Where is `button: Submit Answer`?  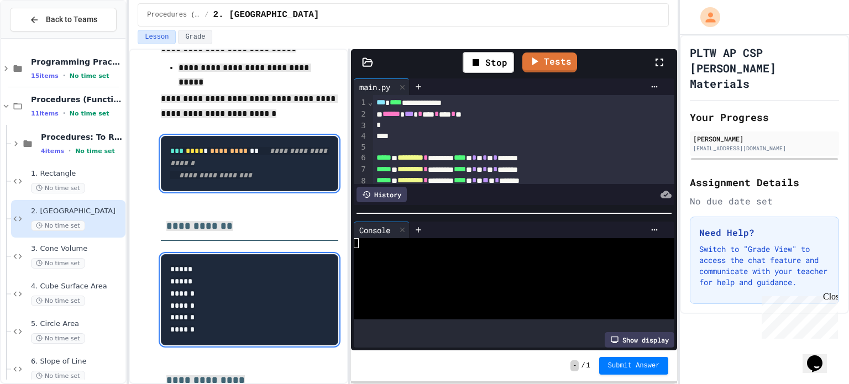 button: Submit Answer is located at coordinates (634, 366).